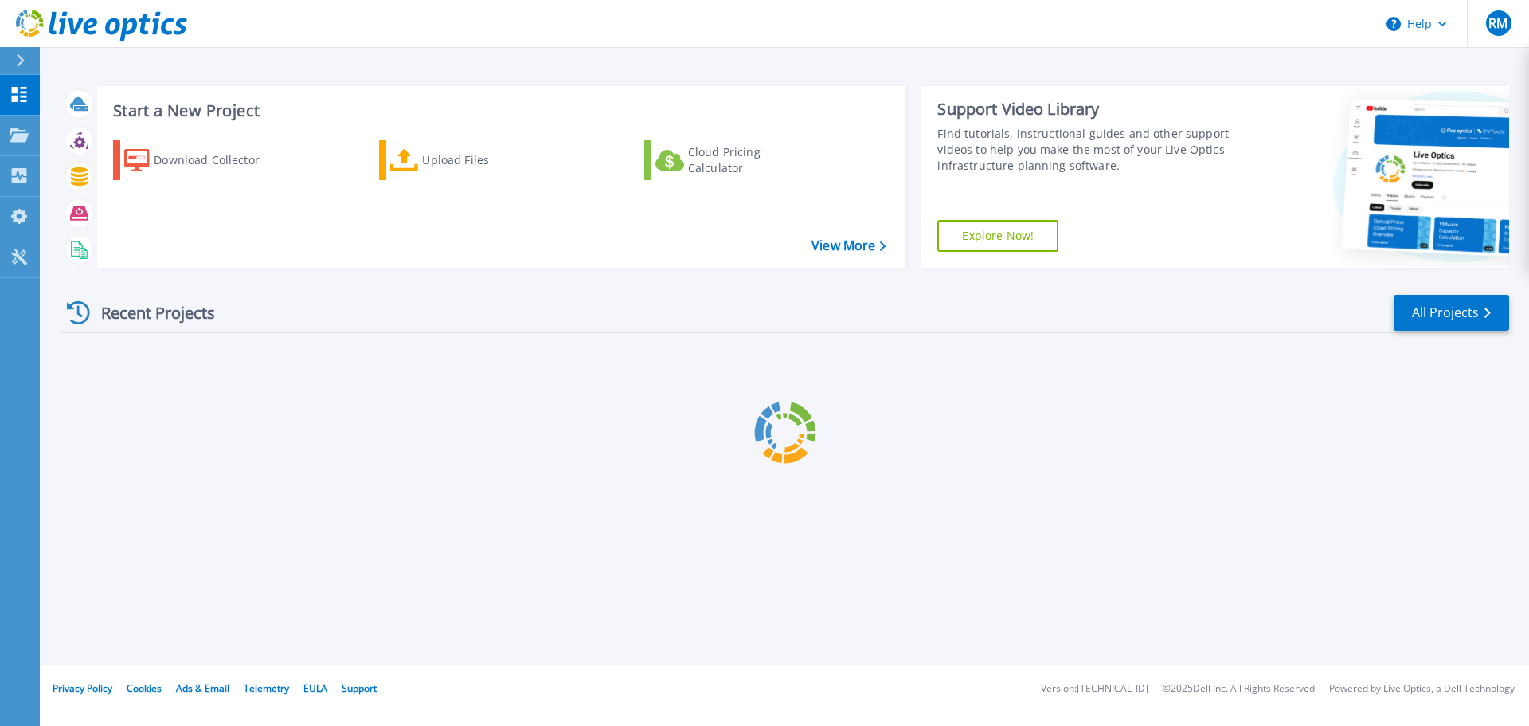  Describe the element at coordinates (144, 687) in the screenshot. I see `a: Cookies` at that location.